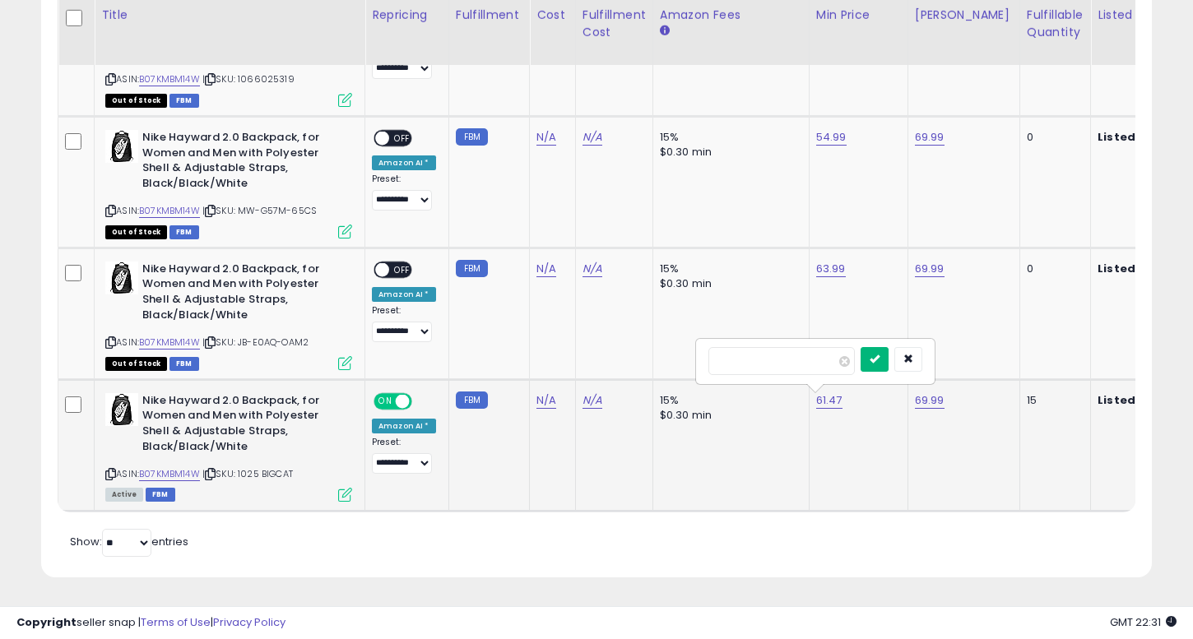  Describe the element at coordinates (151, 623) in the screenshot. I see `div: seller snap | |` at that location.